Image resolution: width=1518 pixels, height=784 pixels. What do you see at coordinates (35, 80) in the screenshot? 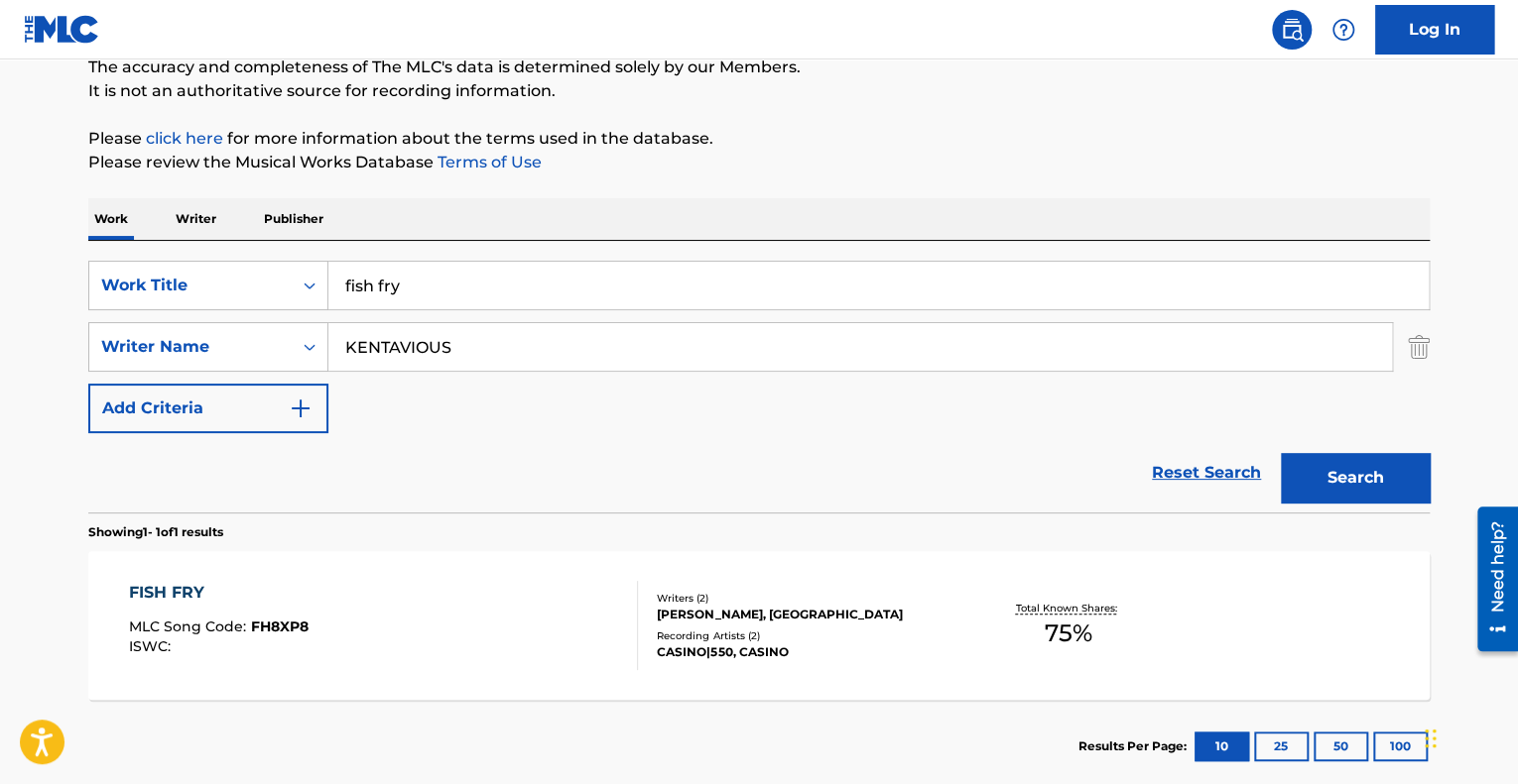
I see `div: Open Resource Center` at bounding box center [35, 80].